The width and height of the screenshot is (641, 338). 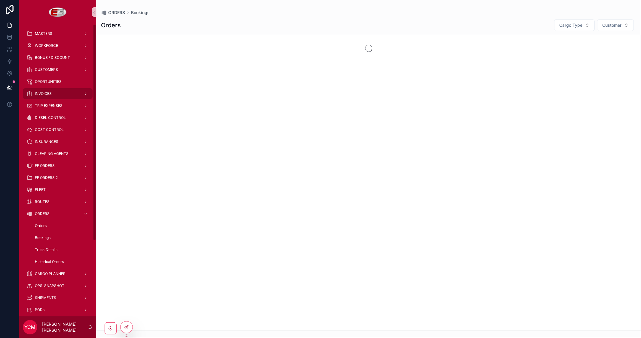 I want to click on span: FF ORDERS 2, so click(x=46, y=178).